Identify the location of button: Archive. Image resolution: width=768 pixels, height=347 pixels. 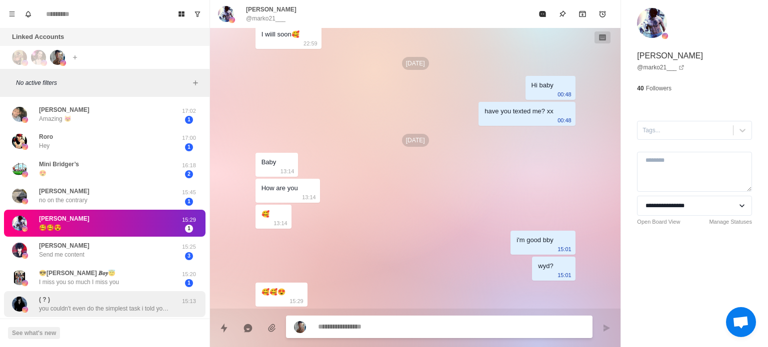
(582, 14).